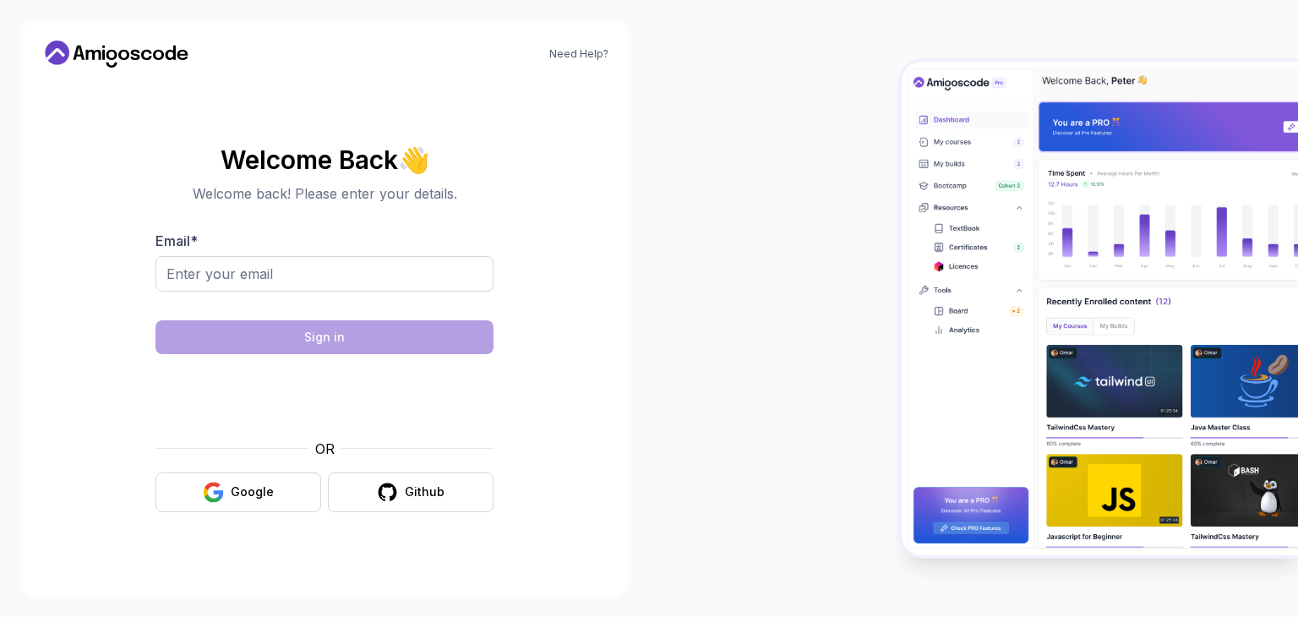 The image size is (1298, 617). Describe the element at coordinates (325, 337) in the screenshot. I see `button: Sign in` at that location.